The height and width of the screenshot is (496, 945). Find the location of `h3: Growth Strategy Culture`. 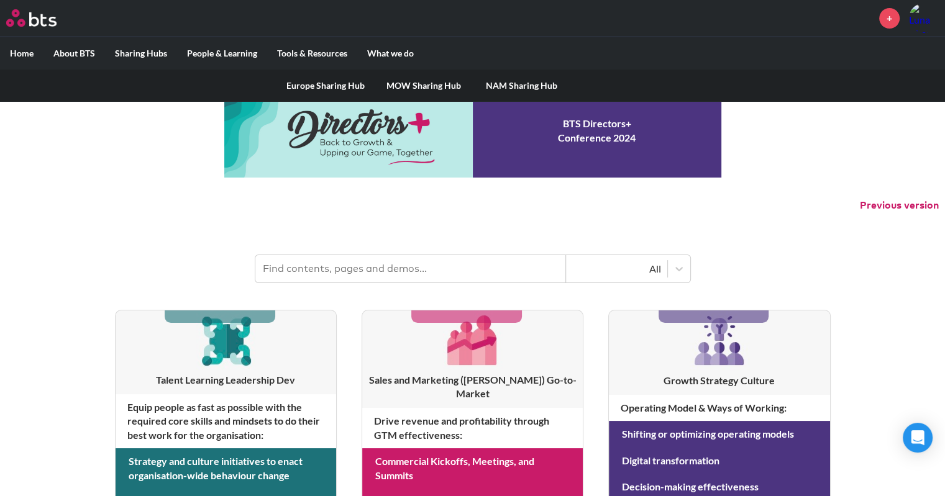

h3: Growth Strategy Culture is located at coordinates (719, 381).